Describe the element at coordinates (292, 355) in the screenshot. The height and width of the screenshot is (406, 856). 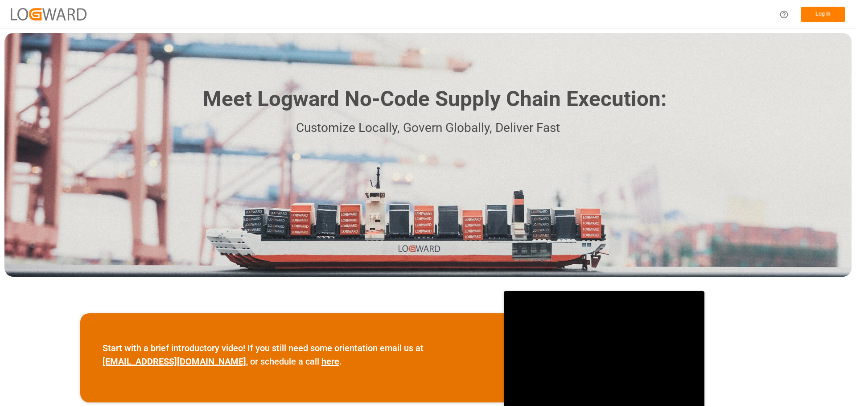
I see `p: Start with a brief introductory video! If you still need some orientation email us at , or schedu...` at that location.